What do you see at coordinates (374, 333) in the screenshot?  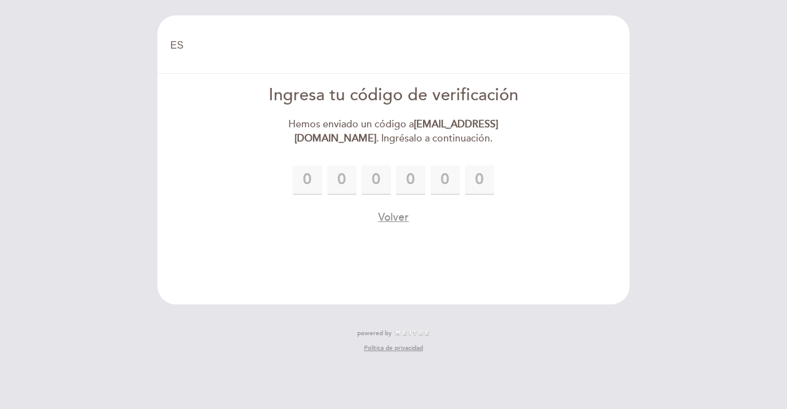 I see `span: powered by` at bounding box center [374, 333].